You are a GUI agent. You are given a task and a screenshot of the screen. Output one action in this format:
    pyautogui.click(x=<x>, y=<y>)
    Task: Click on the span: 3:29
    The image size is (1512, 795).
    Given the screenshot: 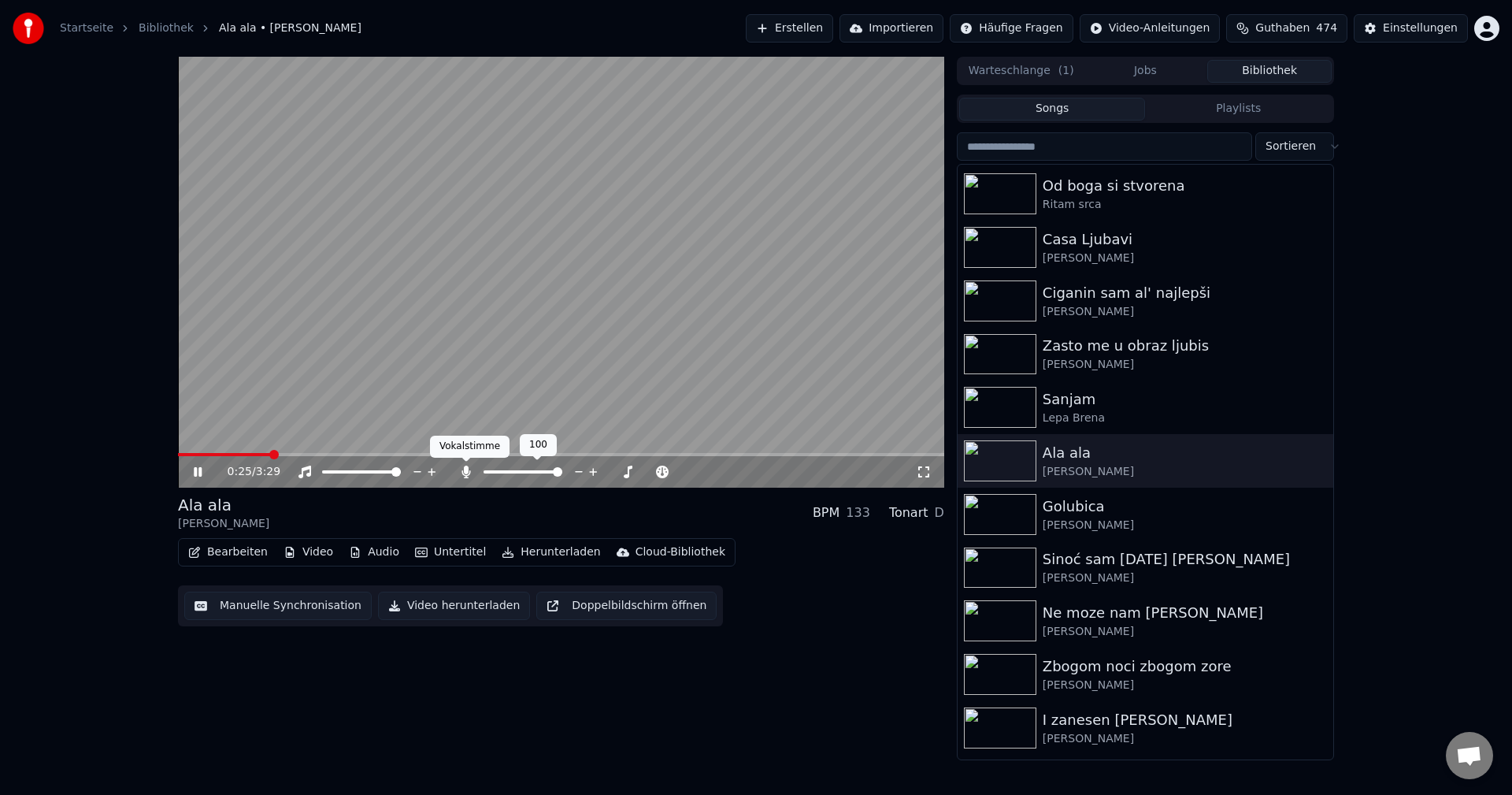 What is the action you would take?
    pyautogui.click(x=268, y=471)
    